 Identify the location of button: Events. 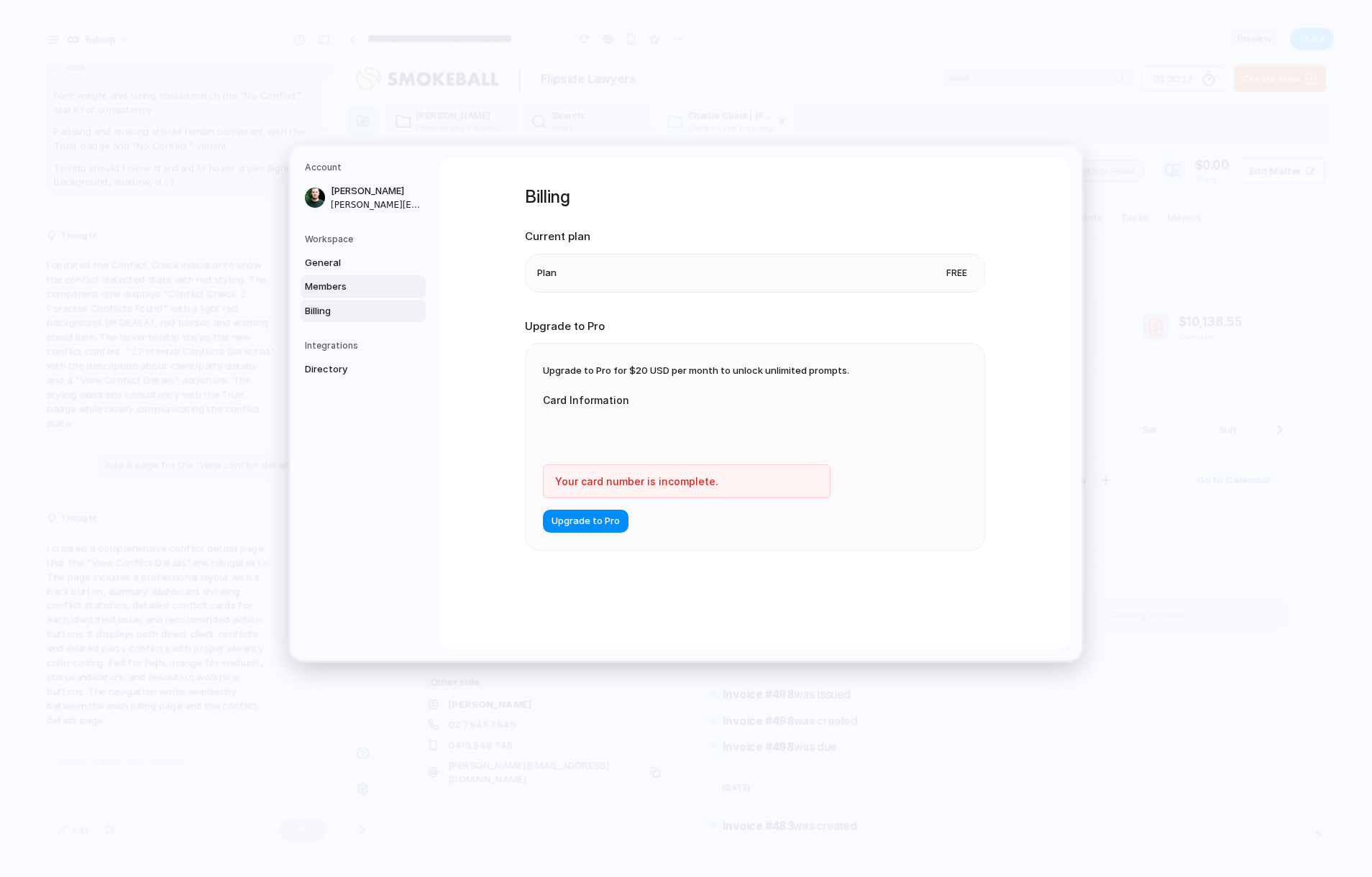
(783, 170).